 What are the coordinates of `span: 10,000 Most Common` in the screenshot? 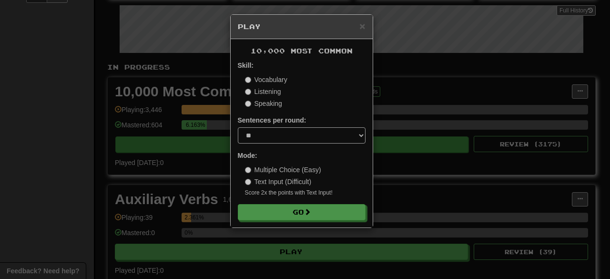 It's located at (302, 50).